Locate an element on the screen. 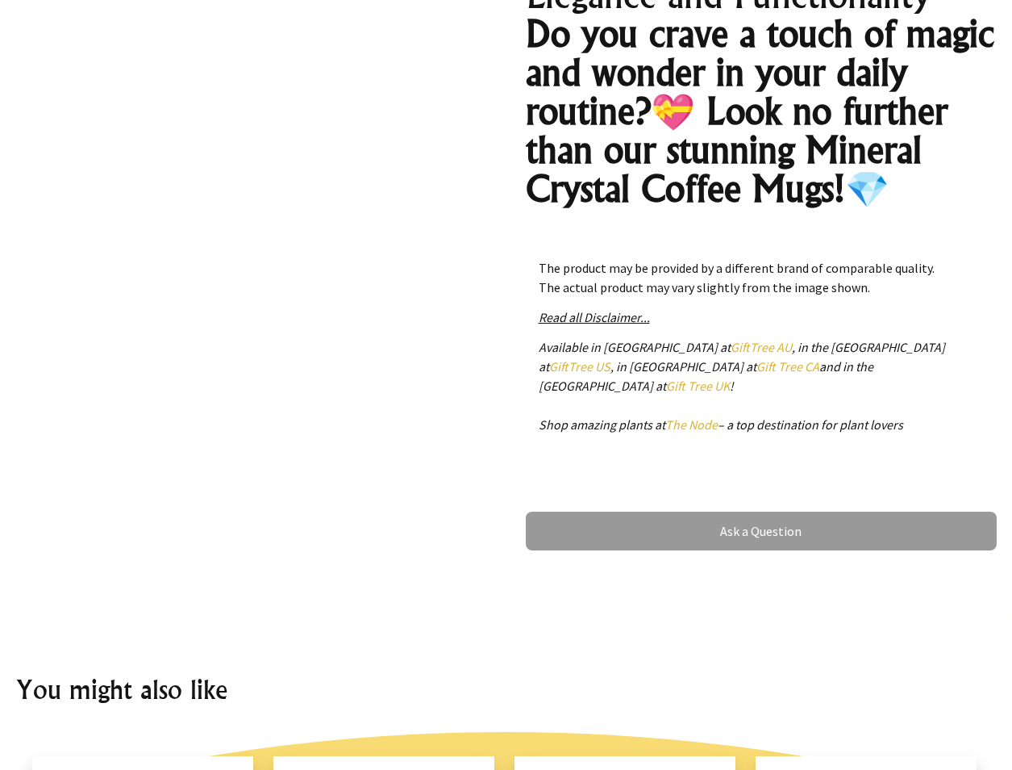 The width and height of the screenshot is (1012, 770). a: Gift Tree UK is located at coordinates (698, 386).